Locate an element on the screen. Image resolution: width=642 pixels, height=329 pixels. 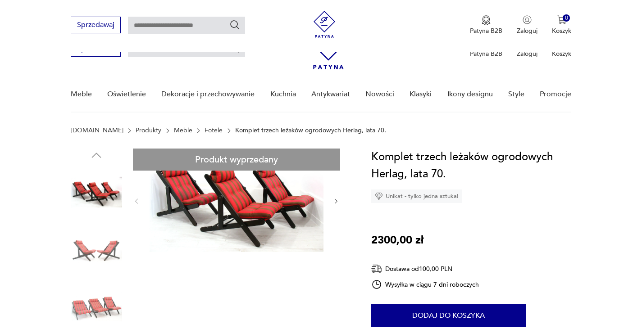
a: Fotele is located at coordinates (214, 131).